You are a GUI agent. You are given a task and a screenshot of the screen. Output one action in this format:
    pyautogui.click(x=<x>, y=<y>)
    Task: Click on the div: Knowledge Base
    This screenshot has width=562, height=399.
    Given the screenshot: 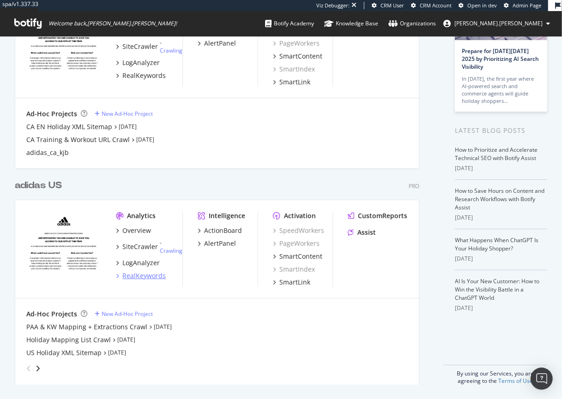 What is the action you would take?
    pyautogui.click(x=351, y=24)
    